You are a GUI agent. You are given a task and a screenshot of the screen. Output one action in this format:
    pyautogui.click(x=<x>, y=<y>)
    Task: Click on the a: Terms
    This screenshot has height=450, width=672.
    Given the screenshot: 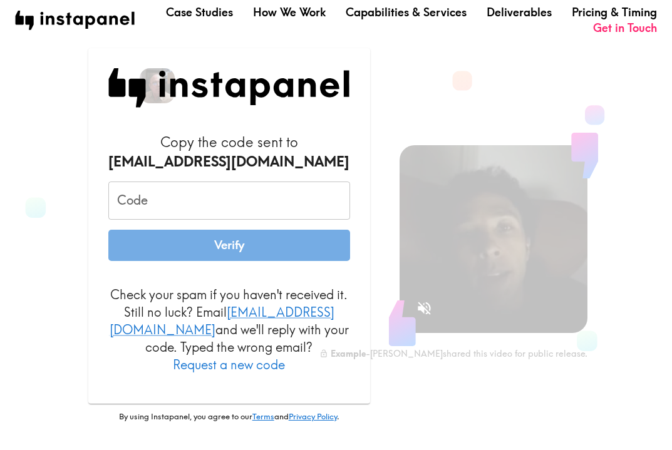 What is the action you would take?
    pyautogui.click(x=263, y=416)
    